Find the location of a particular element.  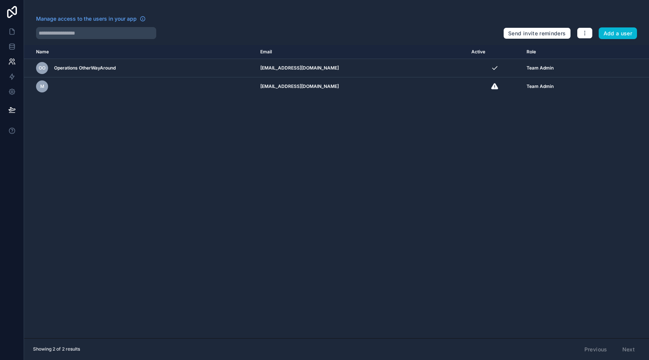

th: Role is located at coordinates (566, 52).